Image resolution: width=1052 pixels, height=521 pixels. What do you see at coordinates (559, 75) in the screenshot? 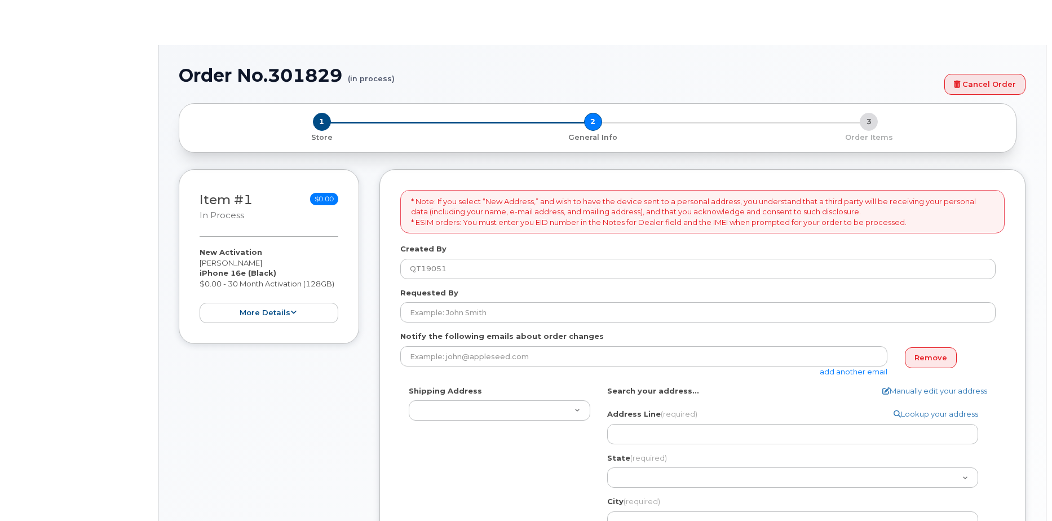
I see `h1: Order No.301829` at bounding box center [559, 75].